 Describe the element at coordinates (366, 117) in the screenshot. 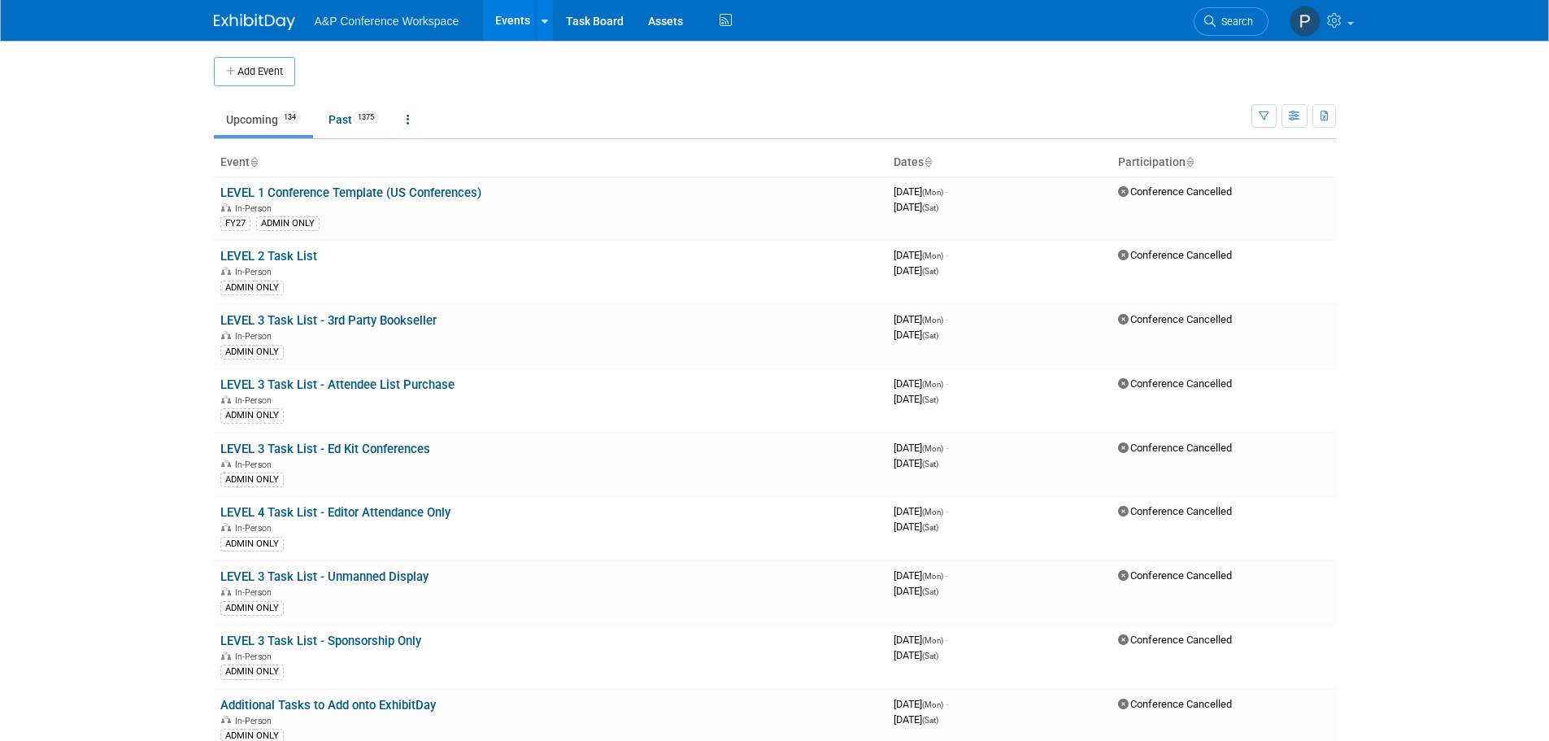

I see `span: 1375` at that location.